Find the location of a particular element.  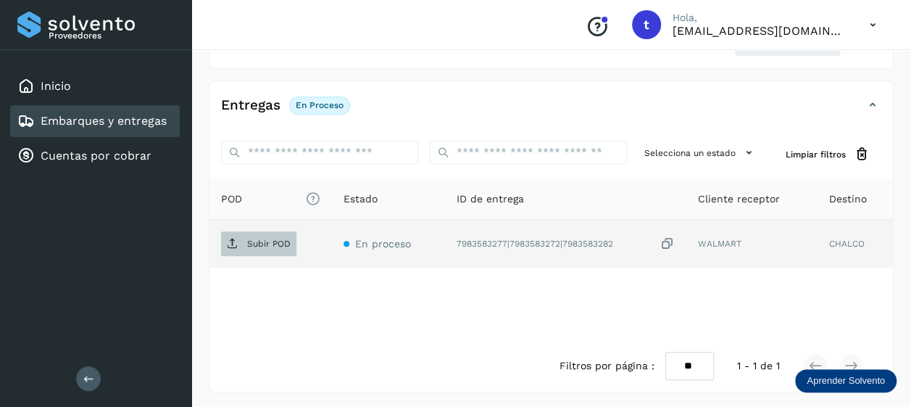

span: Estado is located at coordinates (360, 199).